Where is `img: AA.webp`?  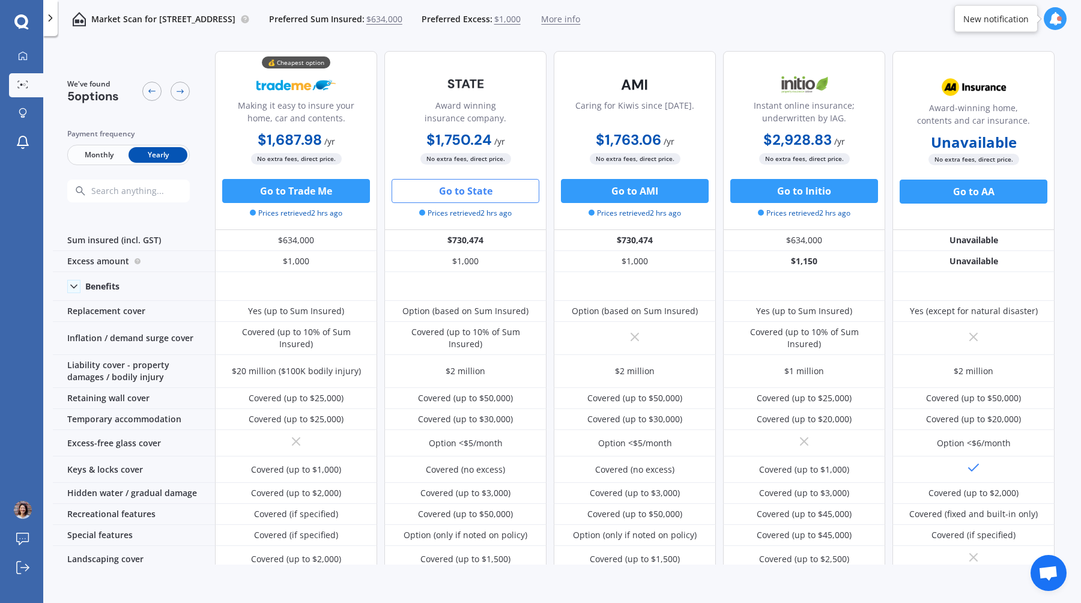
img: AA.webp is located at coordinates (974, 87).